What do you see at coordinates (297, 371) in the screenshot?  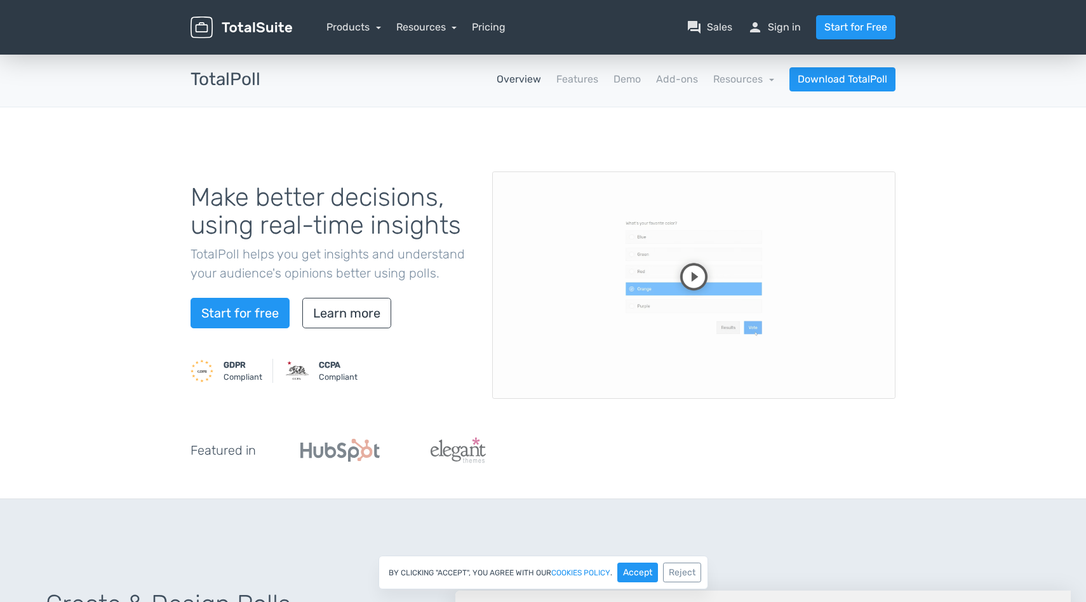 I see `img: CCPA` at bounding box center [297, 371].